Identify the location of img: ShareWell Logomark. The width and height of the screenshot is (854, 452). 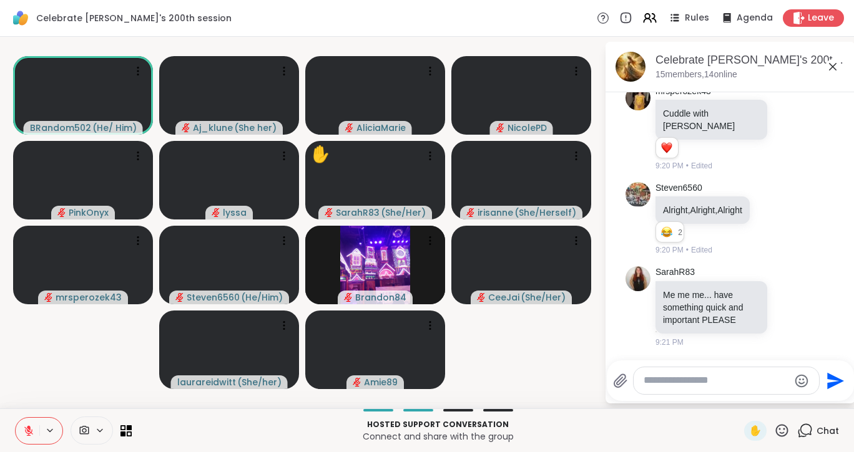
(21, 18).